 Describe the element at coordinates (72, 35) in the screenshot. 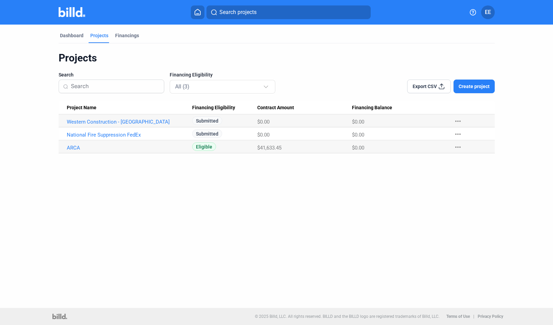

I see `div: Dashboard` at that location.